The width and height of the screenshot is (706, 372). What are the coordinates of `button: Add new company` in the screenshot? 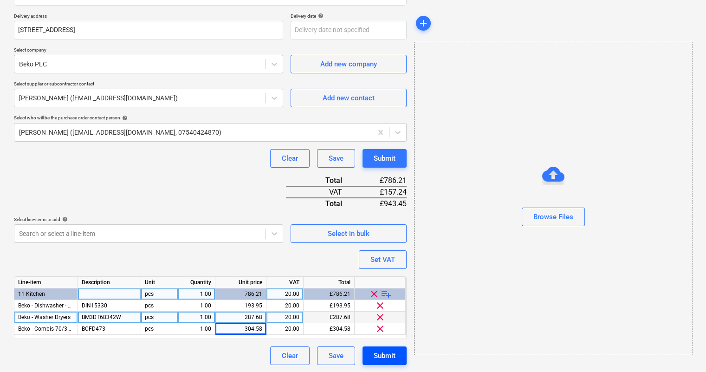 It's located at (349, 64).